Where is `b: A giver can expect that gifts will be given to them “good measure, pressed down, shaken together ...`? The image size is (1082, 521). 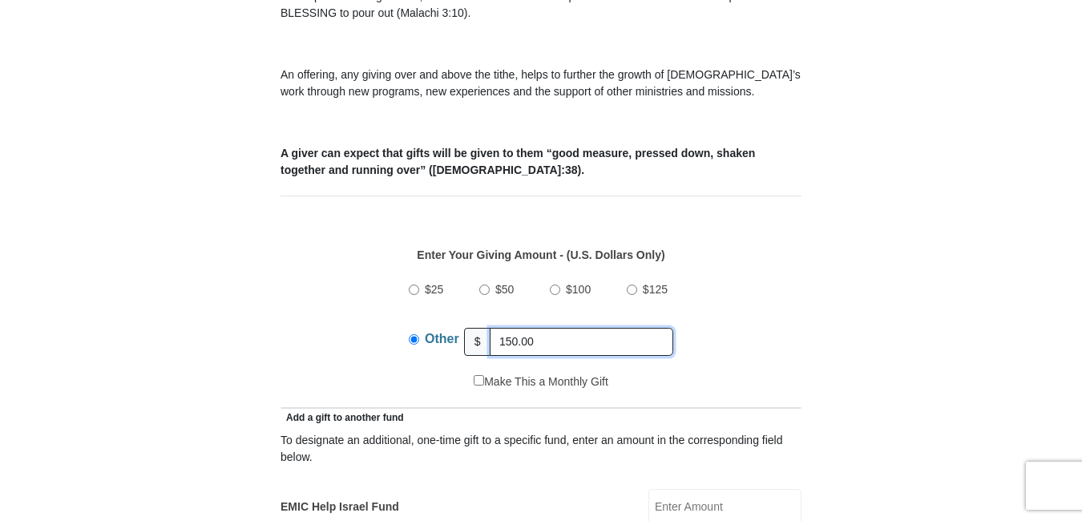 b: A giver can expect that gifts will be given to them “good measure, pressed down, shaken together ... is located at coordinates (518, 161).